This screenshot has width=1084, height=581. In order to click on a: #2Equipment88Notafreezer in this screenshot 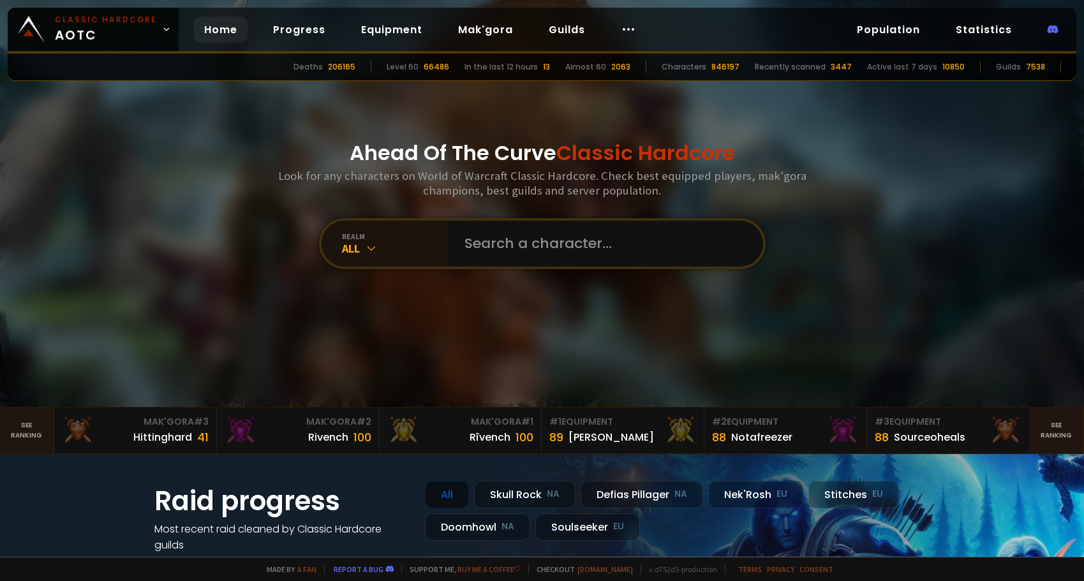, I will do `click(785, 431)`.